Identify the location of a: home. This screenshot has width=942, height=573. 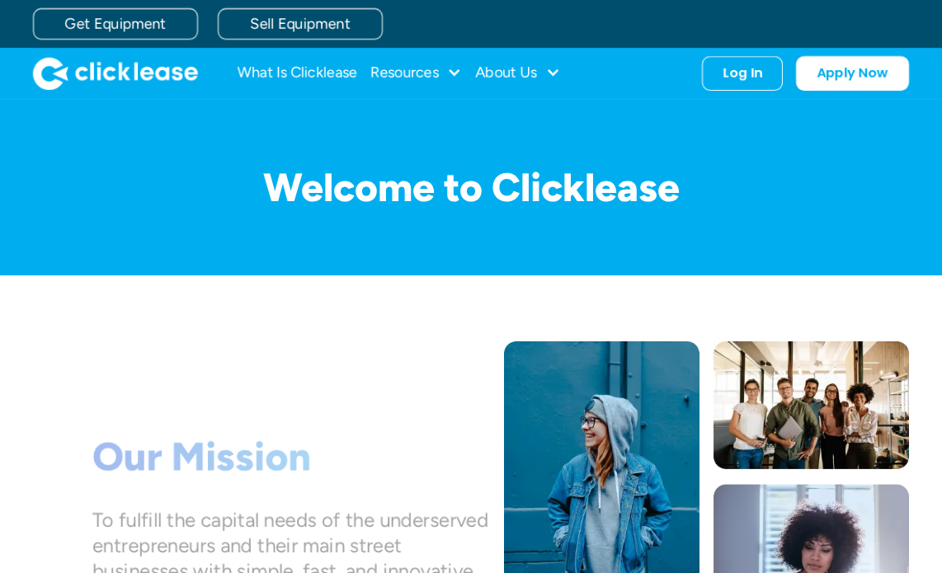
(115, 73).